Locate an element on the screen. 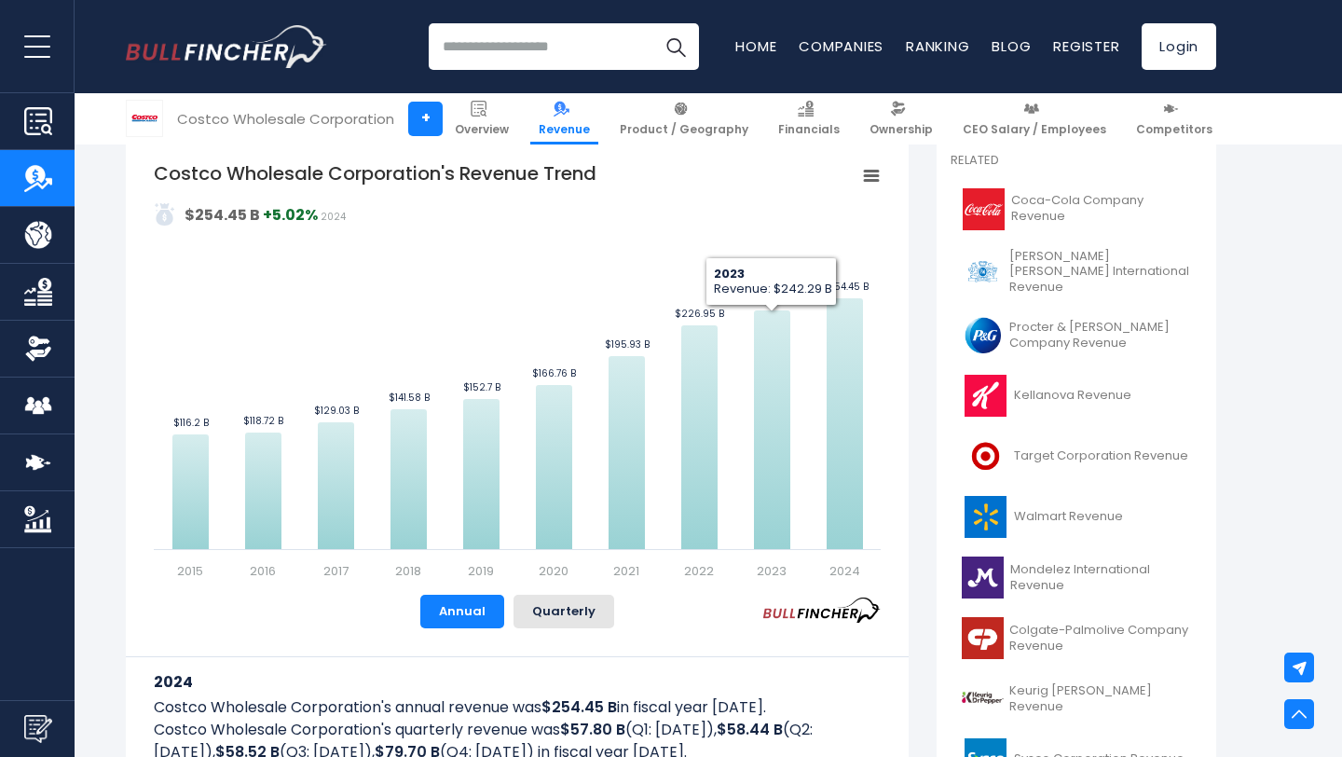  text: 2019 is located at coordinates (481, 570).